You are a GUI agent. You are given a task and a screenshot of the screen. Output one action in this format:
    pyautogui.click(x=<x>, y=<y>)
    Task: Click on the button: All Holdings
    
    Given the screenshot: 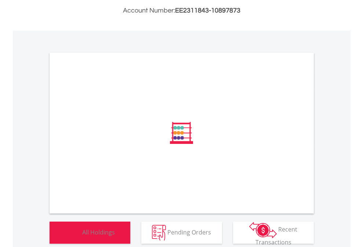 What is the action you would take?
    pyautogui.click(x=90, y=232)
    